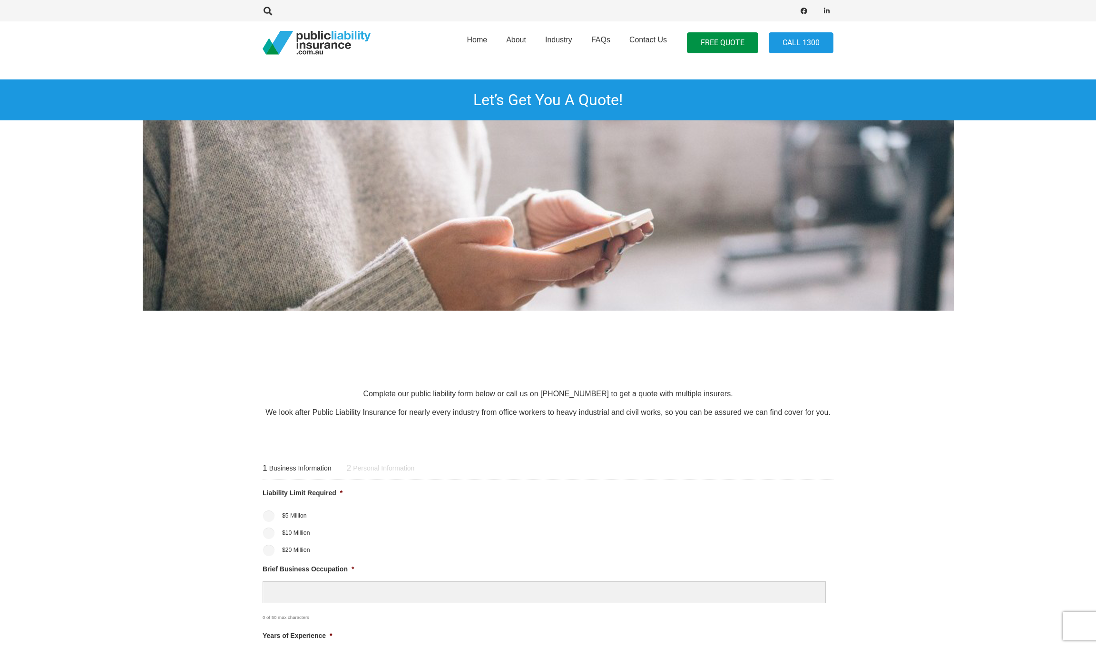 This screenshot has height=647, width=1096. Describe the element at coordinates (265, 468) in the screenshot. I see `span: 1` at that location.